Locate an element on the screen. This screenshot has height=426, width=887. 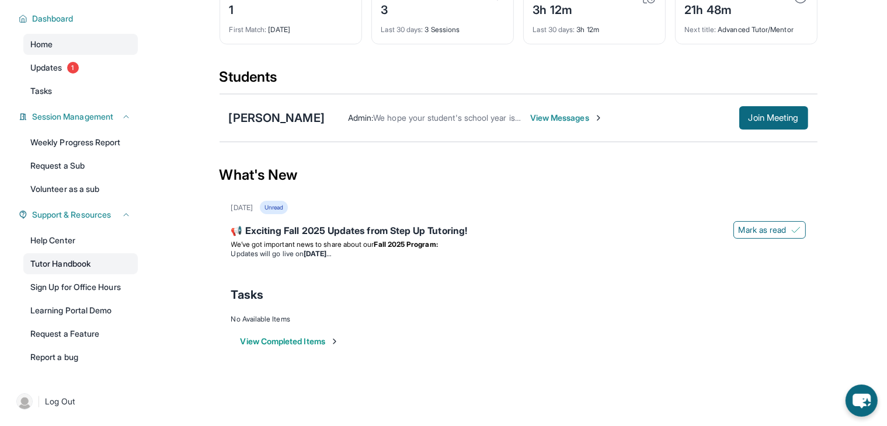
div: 📢 Exciting Fall 2025 Updates from Step Up Tutoring! is located at coordinates (519, 232).